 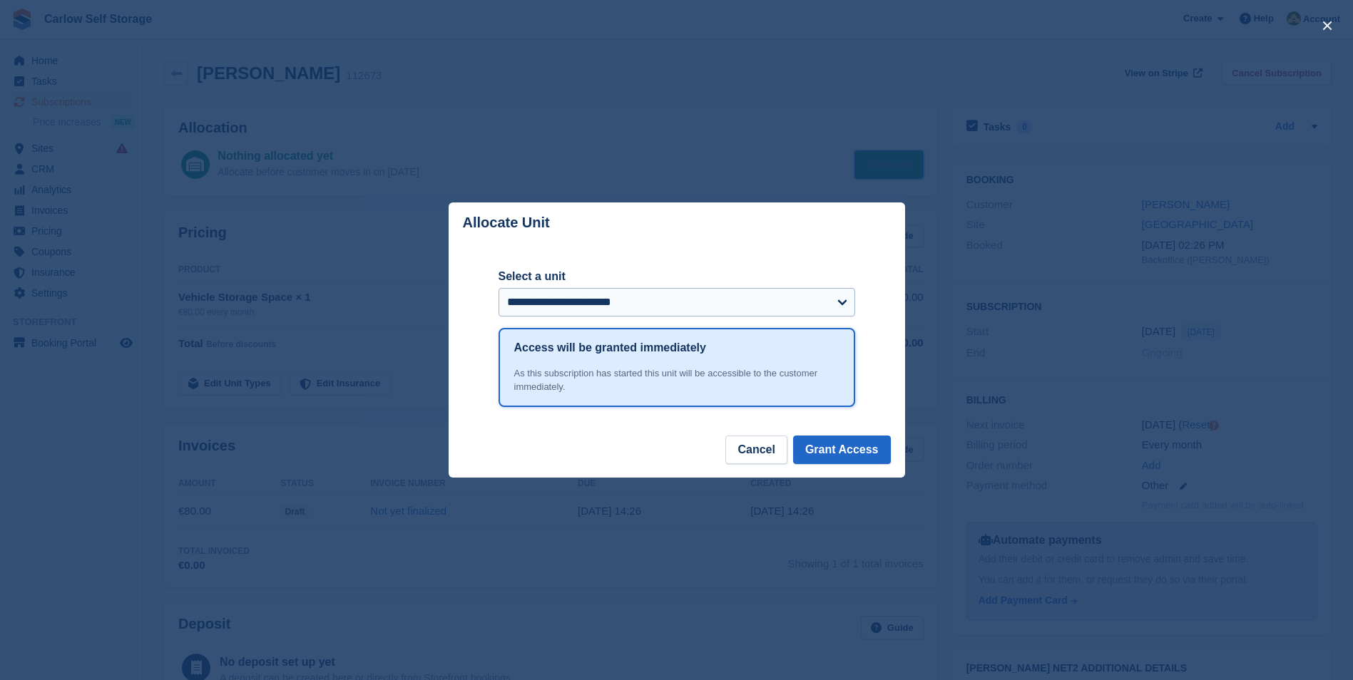 I want to click on h1: Access will be granted immediately, so click(x=610, y=348).